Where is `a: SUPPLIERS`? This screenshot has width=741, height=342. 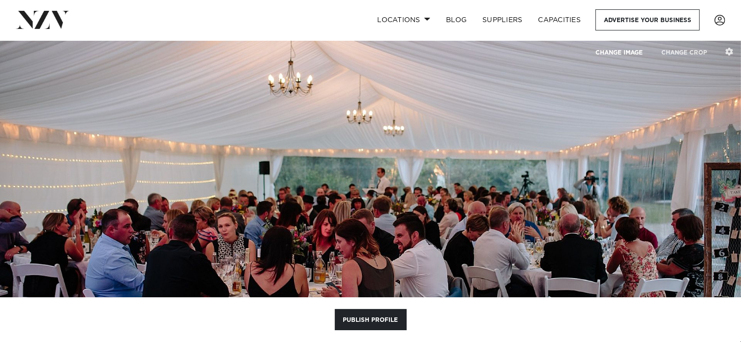 a: SUPPLIERS is located at coordinates (502, 20).